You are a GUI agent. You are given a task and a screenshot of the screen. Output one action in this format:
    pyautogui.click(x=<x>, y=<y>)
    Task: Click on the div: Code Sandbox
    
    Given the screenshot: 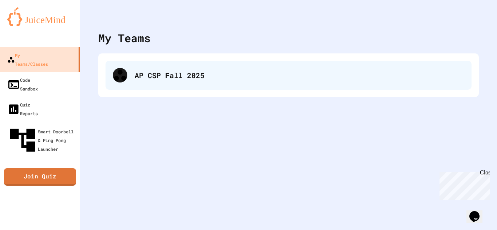 What is the action you would take?
    pyautogui.click(x=23, y=84)
    